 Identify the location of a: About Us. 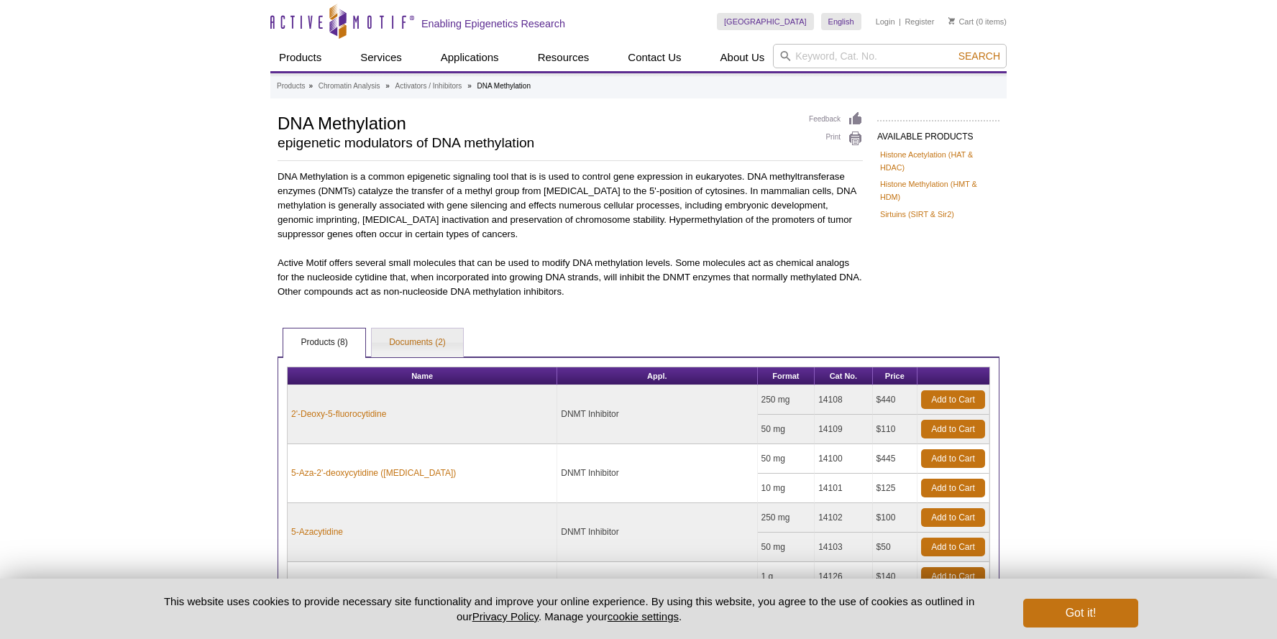
(743, 58).